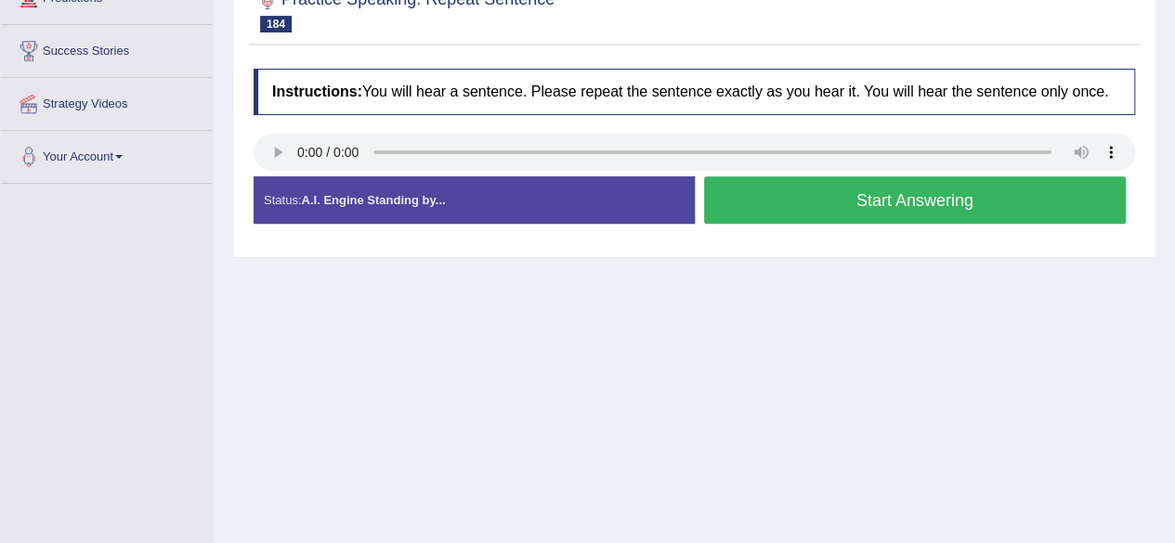 The image size is (1175, 543). Describe the element at coordinates (317, 91) in the screenshot. I see `b: Instructions:` at that location.